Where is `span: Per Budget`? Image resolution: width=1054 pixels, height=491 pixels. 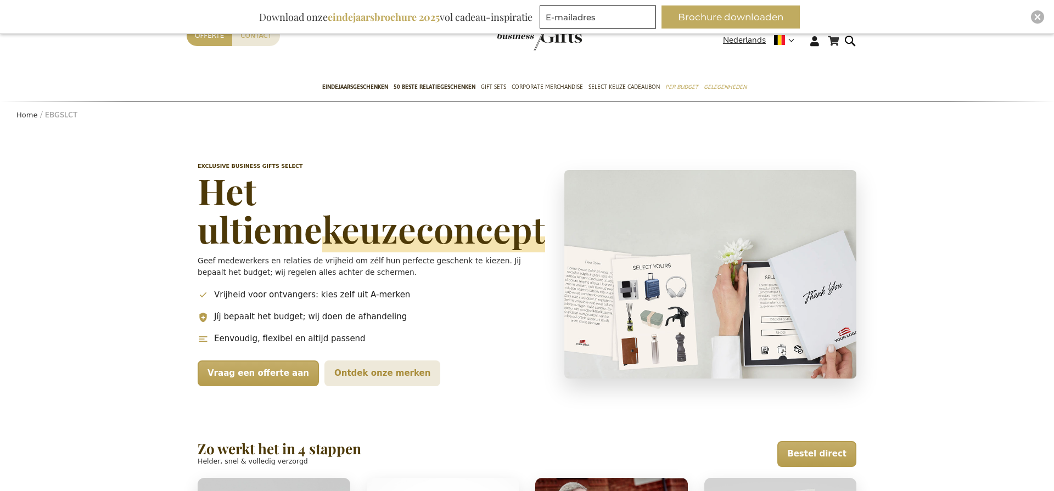 span: Per Budget is located at coordinates (682, 87).